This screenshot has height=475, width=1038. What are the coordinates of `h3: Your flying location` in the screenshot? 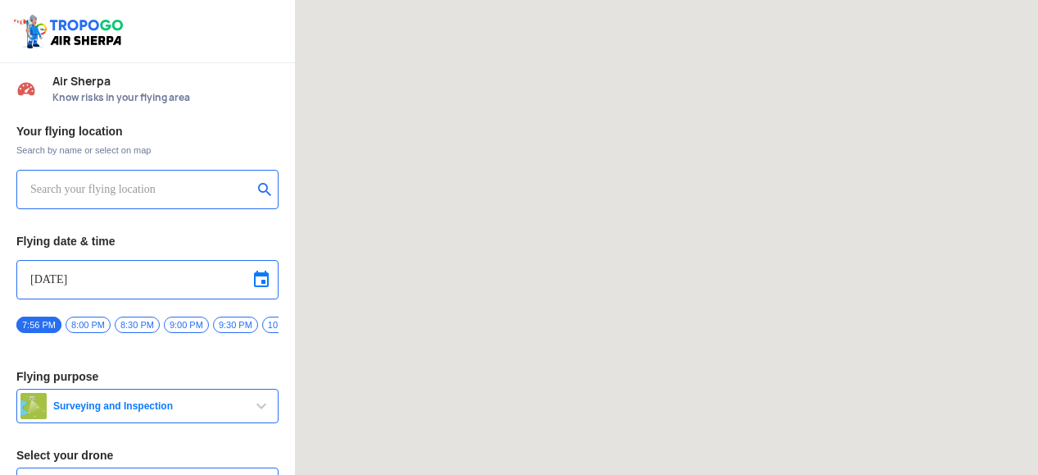 It's located at (148, 131).